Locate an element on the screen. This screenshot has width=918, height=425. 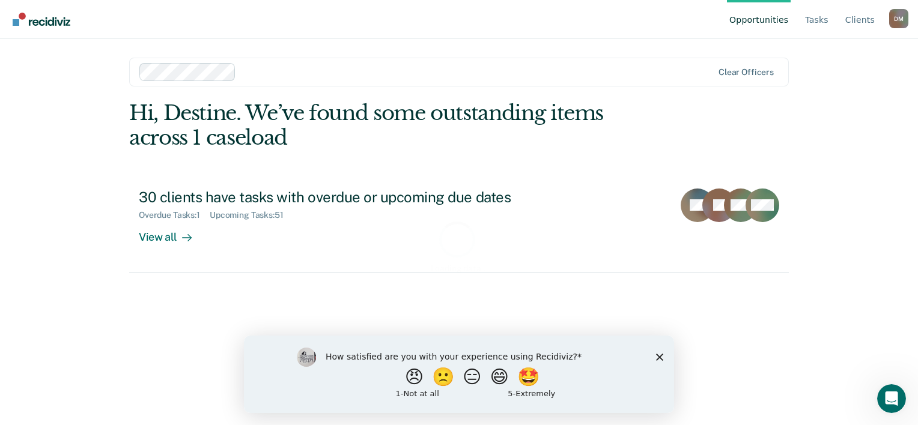
button: 4 is located at coordinates (257, 41).